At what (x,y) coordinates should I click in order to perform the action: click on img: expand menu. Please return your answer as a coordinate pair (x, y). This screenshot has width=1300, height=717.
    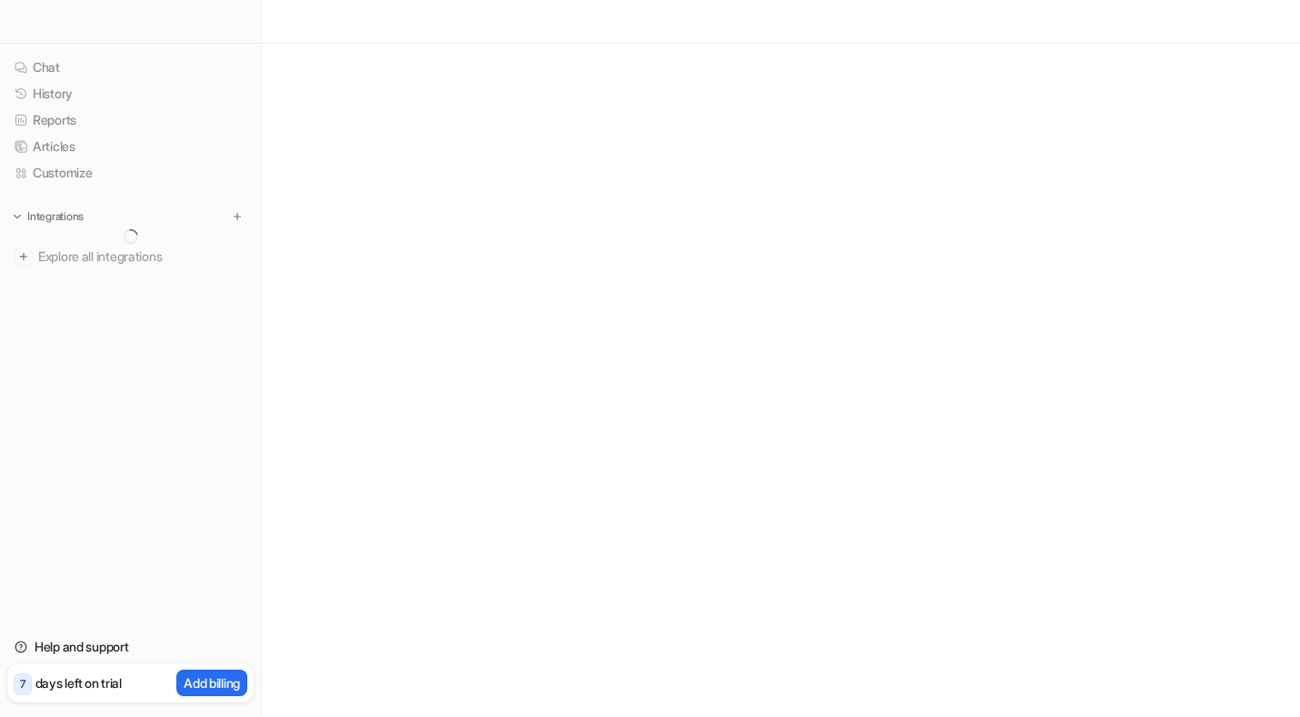
    Looking at the image, I should click on (17, 216).